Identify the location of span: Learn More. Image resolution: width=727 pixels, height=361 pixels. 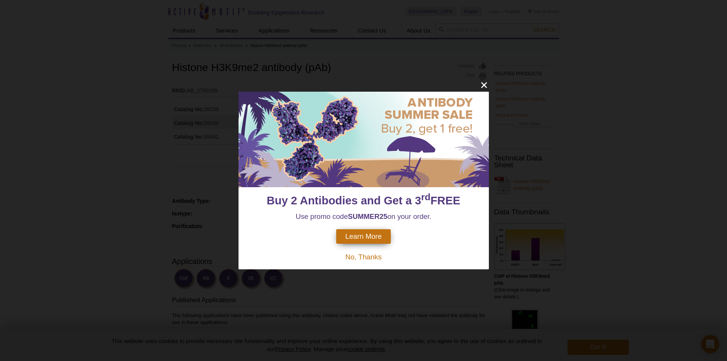
(363, 236).